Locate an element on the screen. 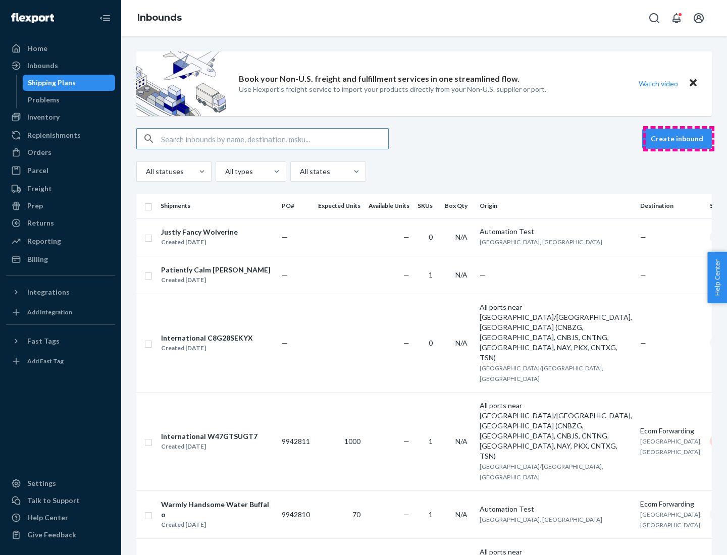  div: Talk to Support is located at coordinates (54, 501).